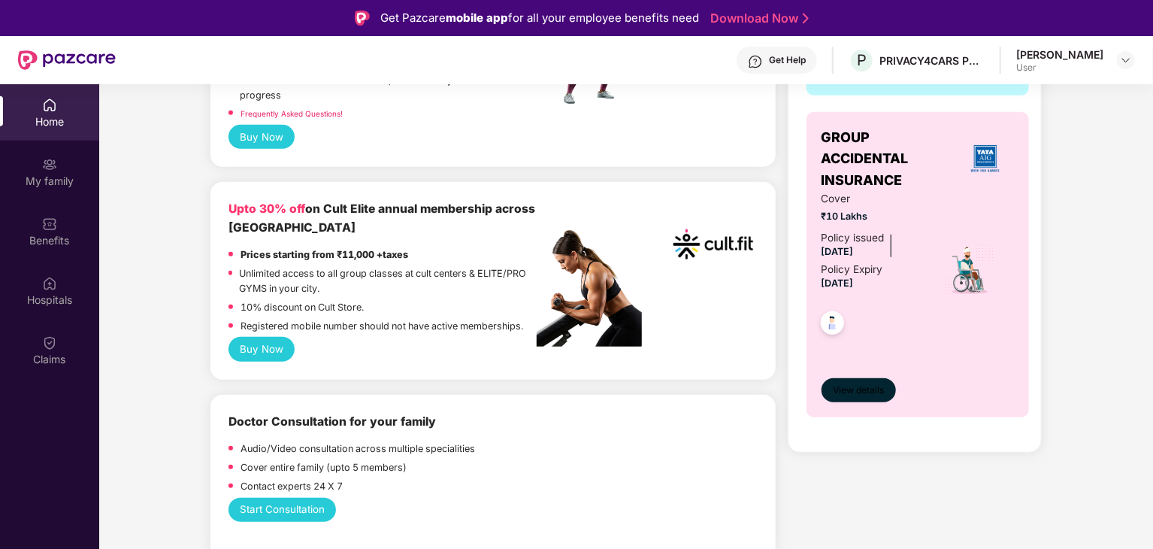 The height and width of the screenshot is (549, 1153). Describe the element at coordinates (50, 343) in the screenshot. I see `img: svg+xml;base64,PHN2ZyBpZD0iQ2xhaW0iIHhtbG5zPSJodHRwOi8vd3d3LnczLm9yZy8yMDAwL3N2ZyIgd2lkdGg9IjIwIi...` at that location.